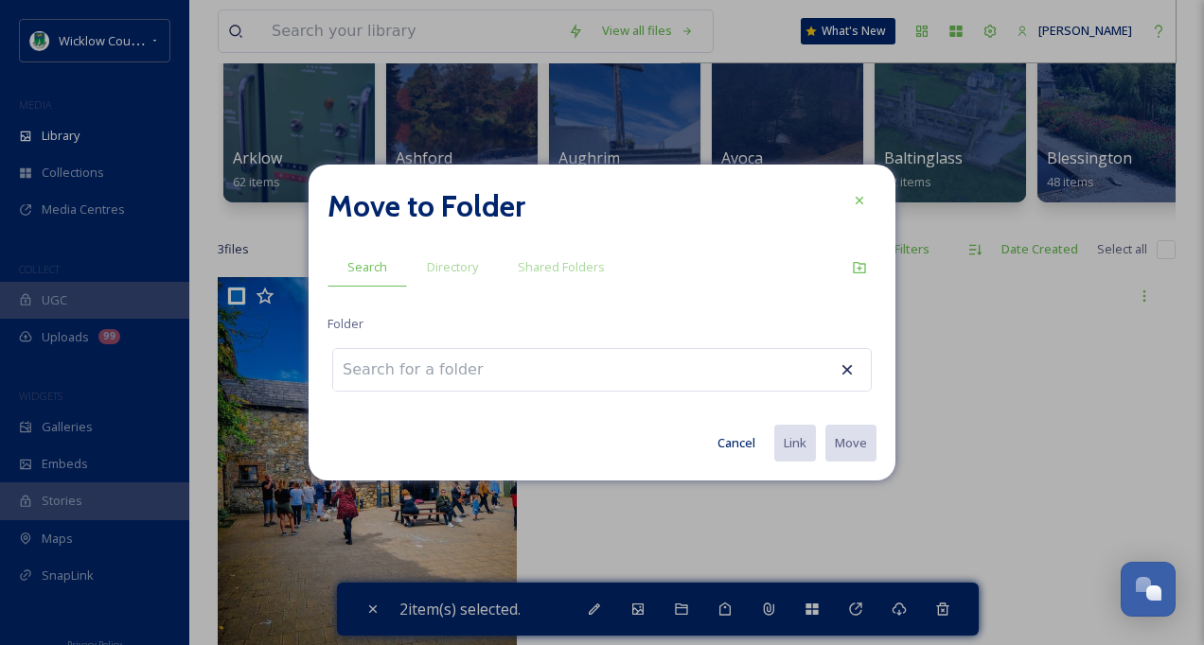 The height and width of the screenshot is (645, 1204). Describe the element at coordinates (561, 267) in the screenshot. I see `span: Shared Folders` at that location.